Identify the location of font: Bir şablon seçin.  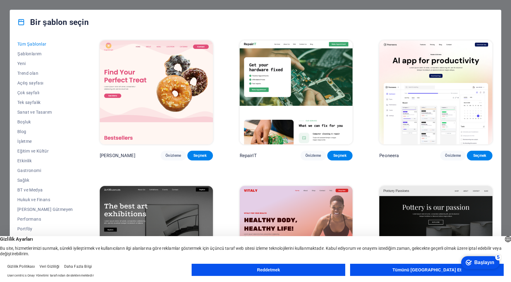
(59, 22).